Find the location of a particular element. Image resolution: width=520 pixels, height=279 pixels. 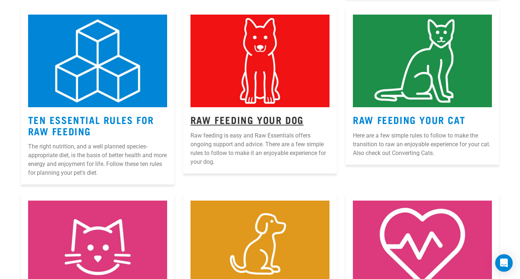

p: Raw feeding is easy and Raw Essentials offers ongoing support and advice. There are a few simple ... is located at coordinates (260, 149).